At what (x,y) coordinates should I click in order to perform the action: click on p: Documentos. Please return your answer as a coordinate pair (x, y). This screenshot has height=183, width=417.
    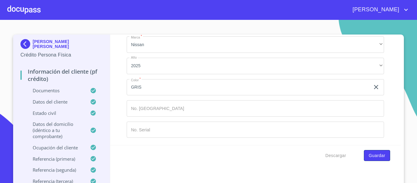
    Looking at the image, I should click on (55, 90).